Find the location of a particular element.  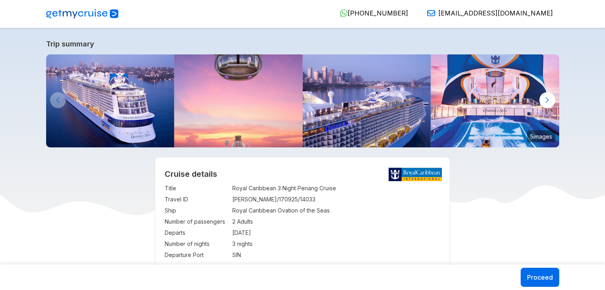

a: Trip summary is located at coordinates (303, 44).